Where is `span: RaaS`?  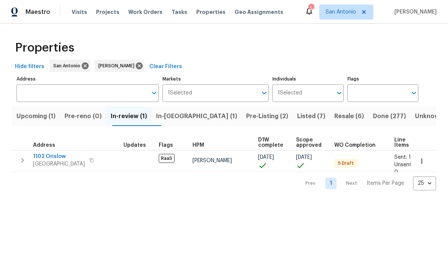 span: RaaS is located at coordinates (167, 158).